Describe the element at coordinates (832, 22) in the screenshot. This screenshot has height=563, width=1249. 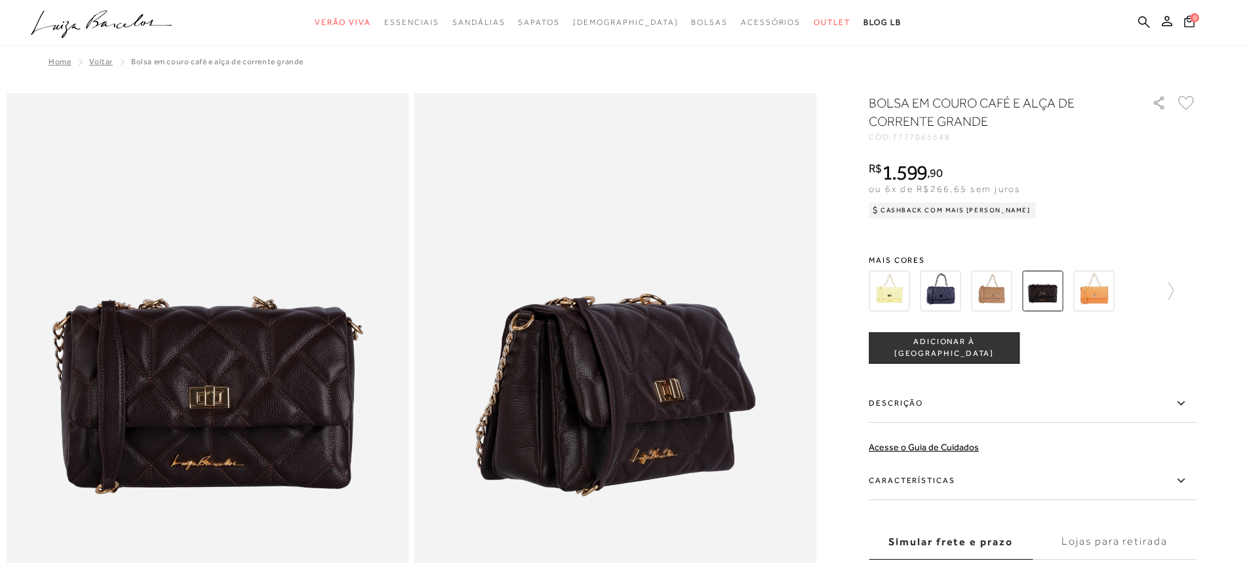
I see `span: Outlet` at that location.